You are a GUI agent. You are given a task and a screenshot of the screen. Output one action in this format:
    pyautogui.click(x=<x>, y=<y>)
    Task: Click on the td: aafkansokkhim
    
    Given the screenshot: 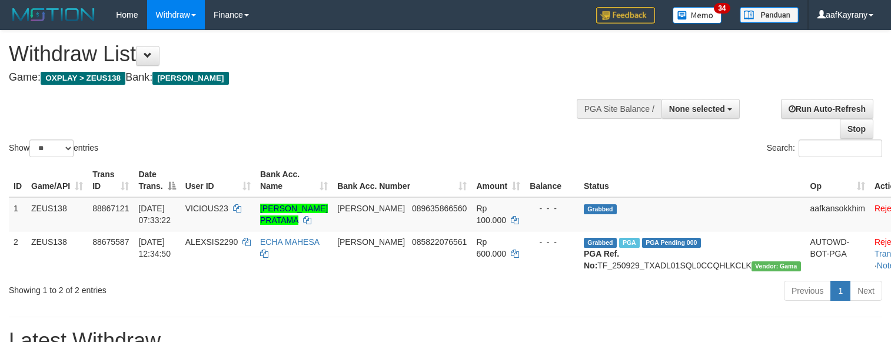 What is the action you would take?
    pyautogui.click(x=838, y=214)
    